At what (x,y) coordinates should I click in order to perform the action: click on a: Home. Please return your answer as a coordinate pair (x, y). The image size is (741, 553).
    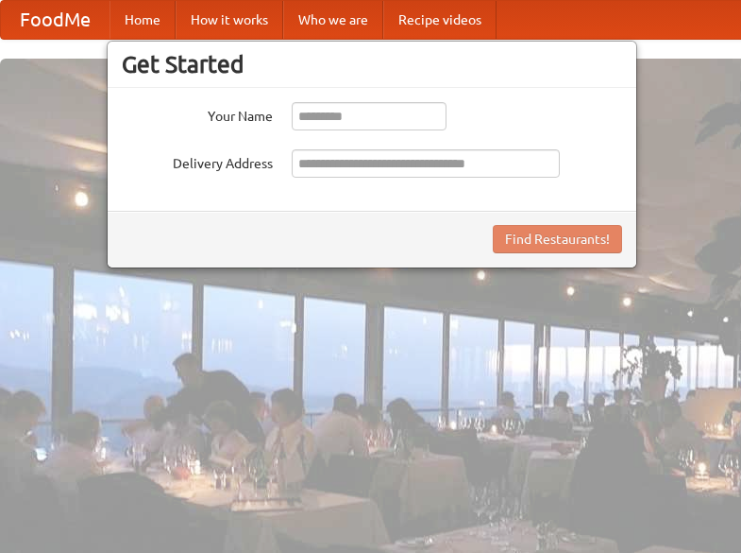
    Looking at the image, I should click on (143, 20).